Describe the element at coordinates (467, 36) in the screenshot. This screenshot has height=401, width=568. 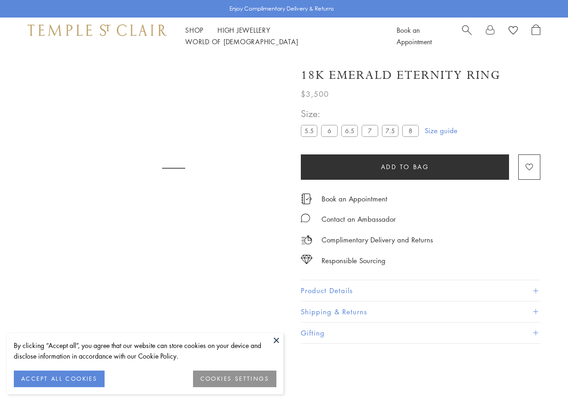
I see `a: Search` at that location.